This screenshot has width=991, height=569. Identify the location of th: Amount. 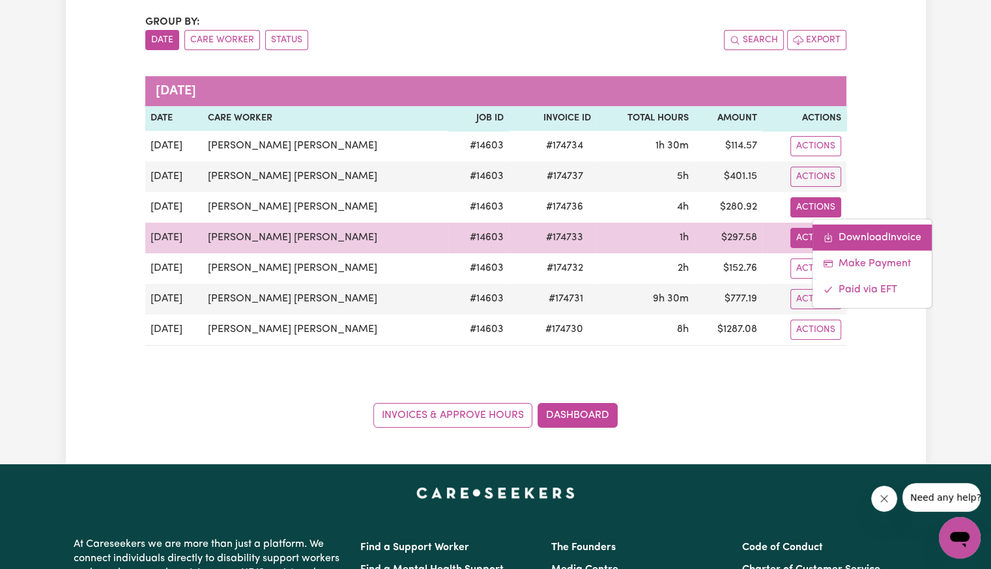
(728, 119).